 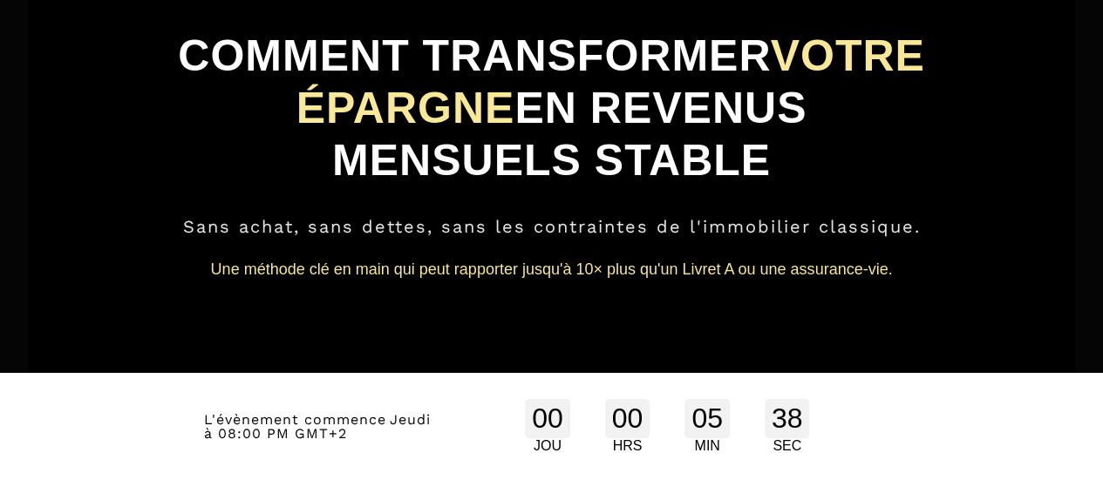 What do you see at coordinates (787, 419) in the screenshot?
I see `div: 38` at bounding box center [787, 419].